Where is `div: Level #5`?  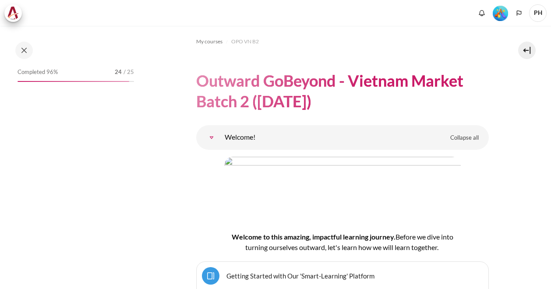 div: Level #5 is located at coordinates (500, 13).